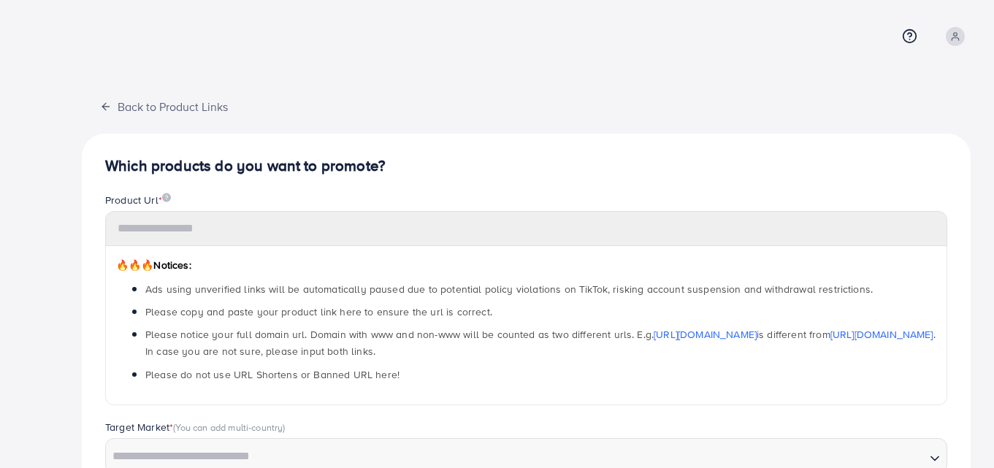 Image resolution: width=994 pixels, height=468 pixels. What do you see at coordinates (516, 457) in the screenshot?
I see `input: Search for option` at bounding box center [516, 457].